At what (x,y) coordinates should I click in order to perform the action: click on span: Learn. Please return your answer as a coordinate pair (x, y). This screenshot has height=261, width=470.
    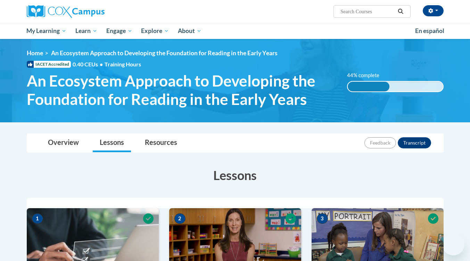
    Looking at the image, I should click on (86, 31).